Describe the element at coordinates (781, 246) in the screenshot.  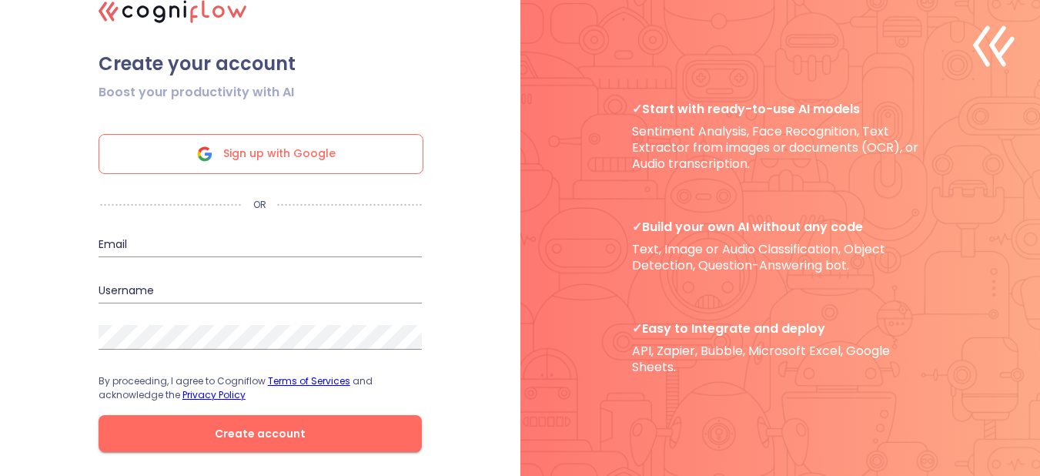
I see `p: Text, Image or Audio Classification, Object Detection, Question-Answering bot.` at that location.